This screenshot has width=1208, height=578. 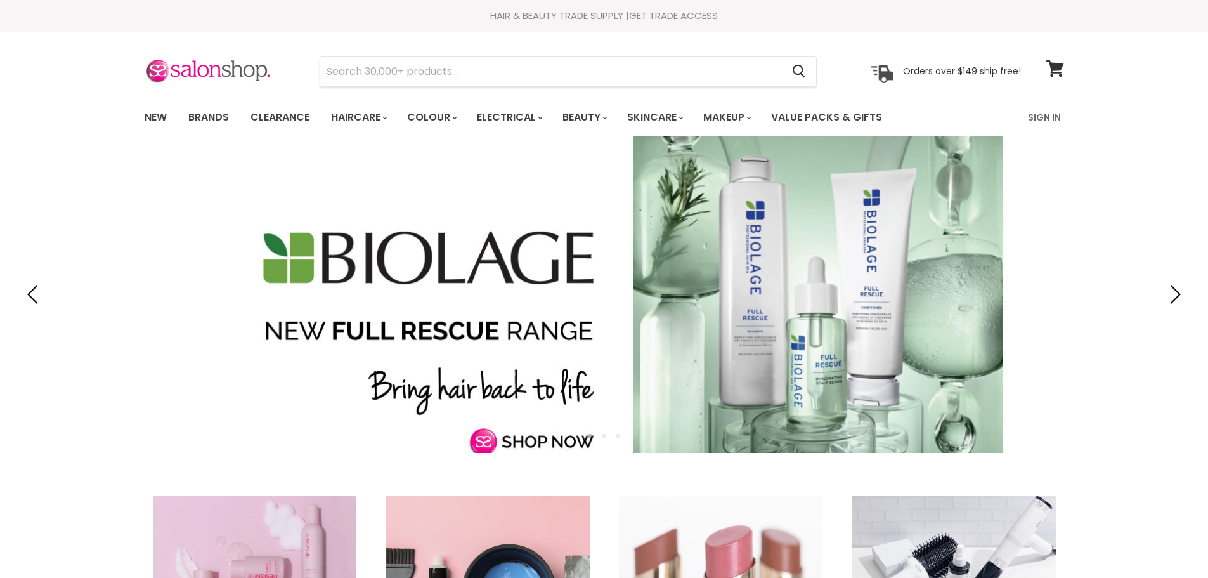 What do you see at coordinates (508, 117) in the screenshot?
I see `a: Electrical` at bounding box center [508, 117].